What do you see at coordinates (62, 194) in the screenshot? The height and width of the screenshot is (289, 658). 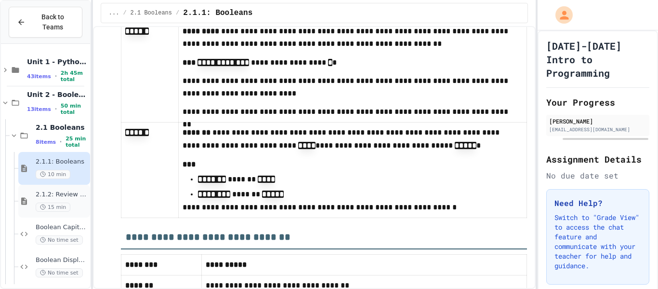 I see `span: 2.1.2: Review - Booleans` at bounding box center [62, 194].